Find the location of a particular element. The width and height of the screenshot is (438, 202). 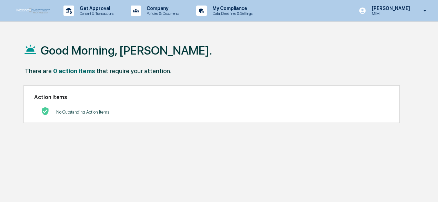

p: MIM is located at coordinates (390, 13).